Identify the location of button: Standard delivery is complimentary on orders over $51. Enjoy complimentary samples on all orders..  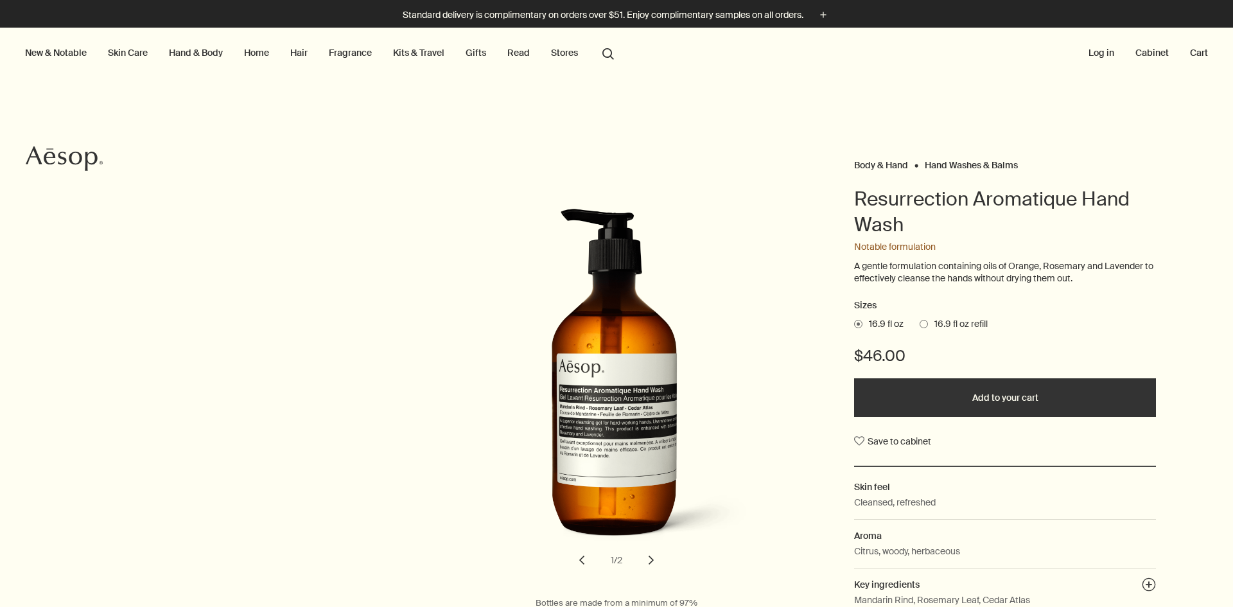
(617, 15).